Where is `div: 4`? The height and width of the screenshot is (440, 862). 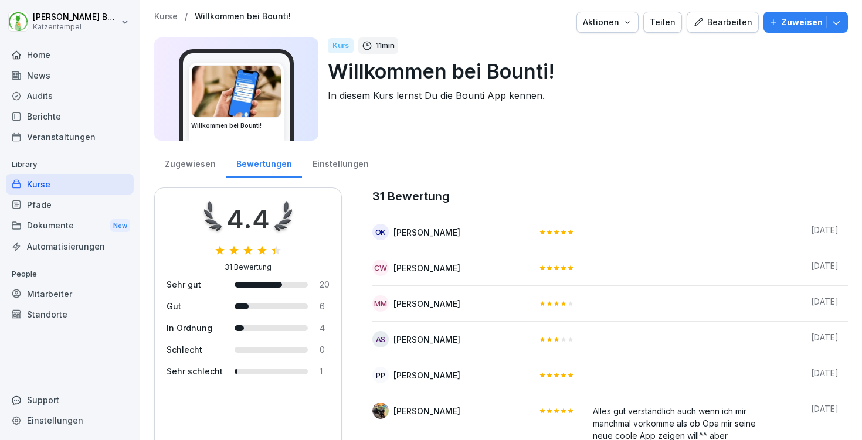
div: 4 is located at coordinates (324, 328).